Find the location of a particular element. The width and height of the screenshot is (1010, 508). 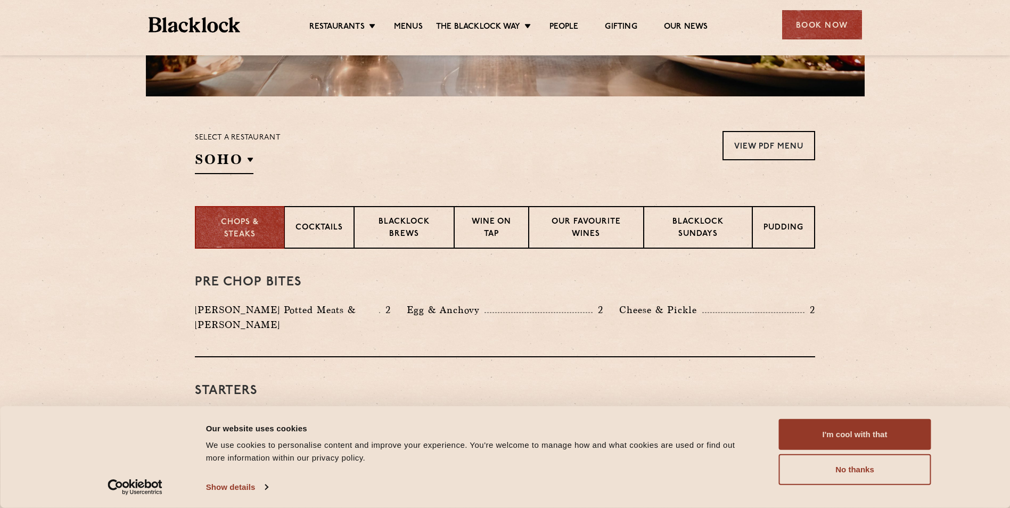

p: Chops & Steaks is located at coordinates (240, 228).